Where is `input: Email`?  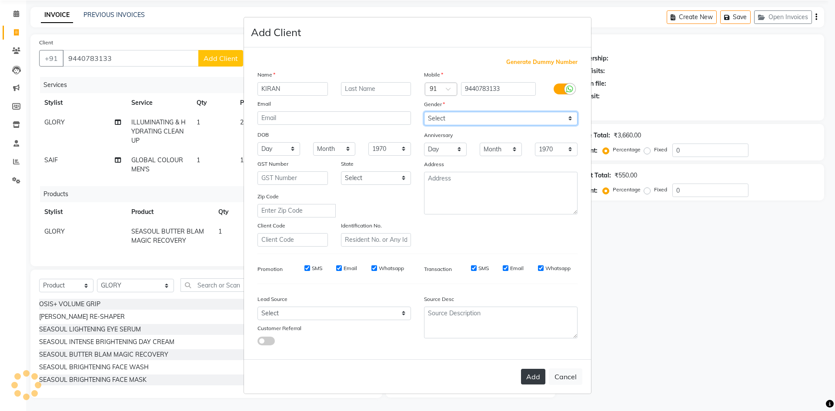 input: Email is located at coordinates (334, 118).